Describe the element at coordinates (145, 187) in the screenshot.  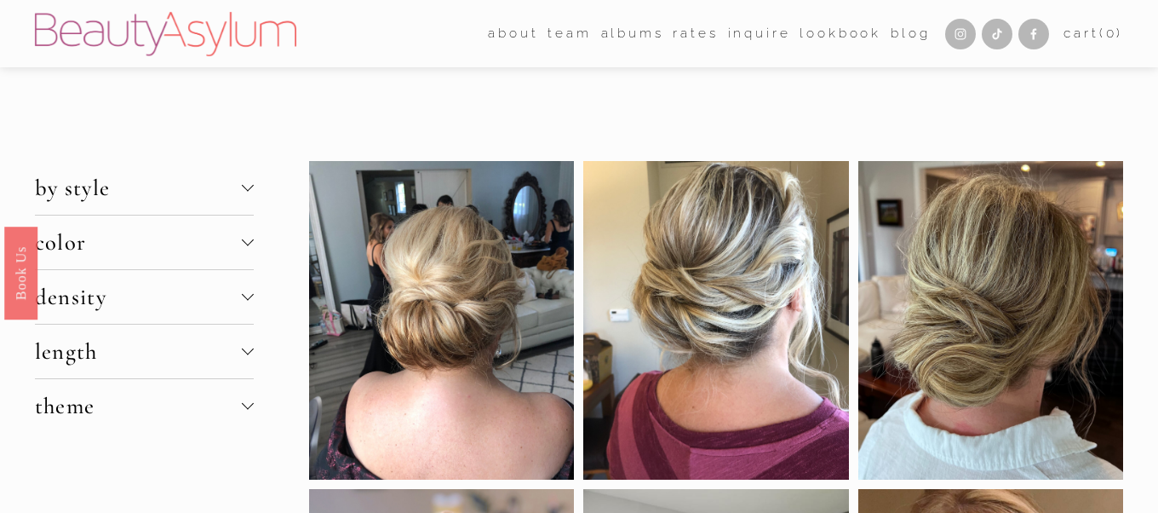
I see `button: by style` at that location.